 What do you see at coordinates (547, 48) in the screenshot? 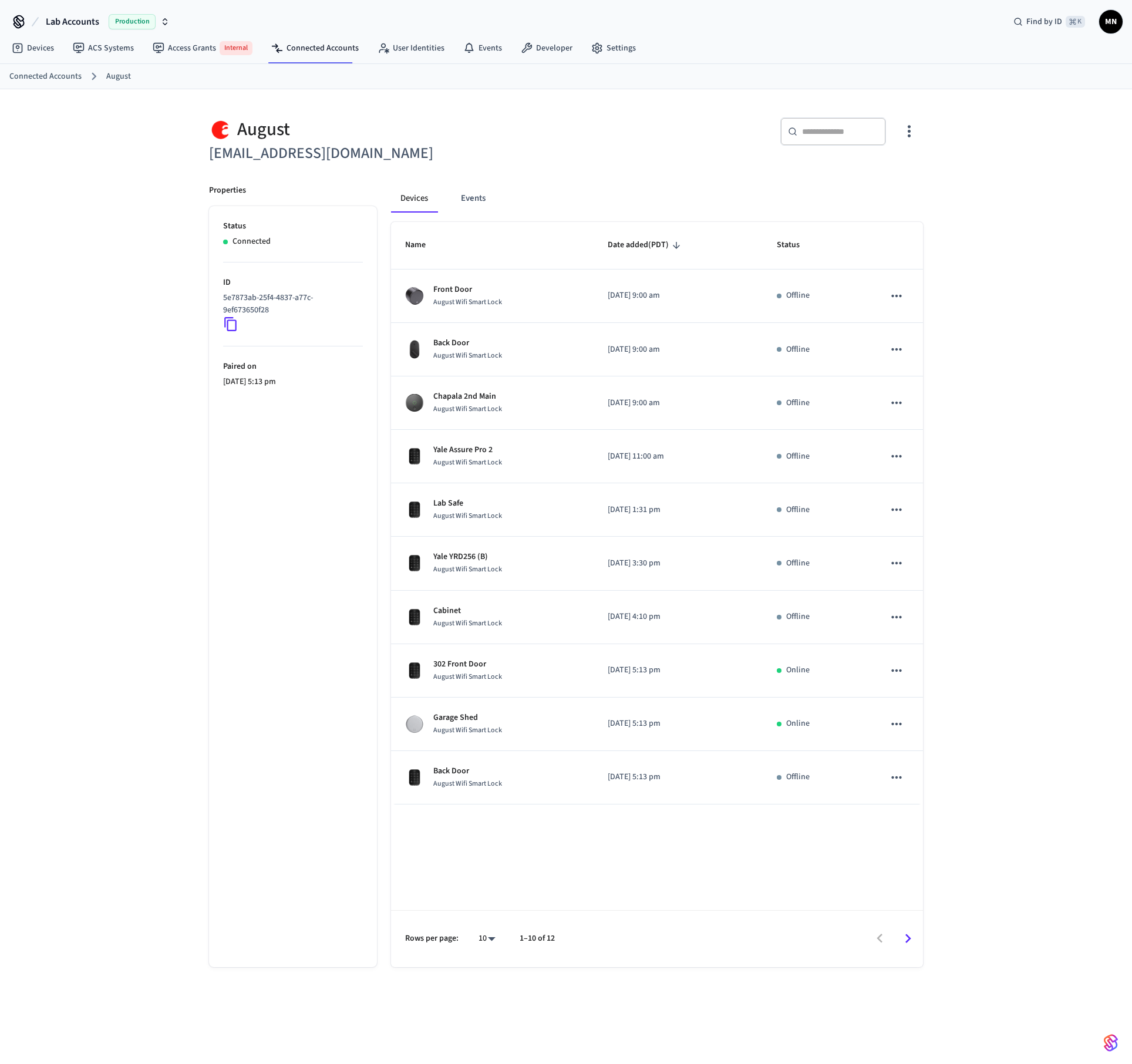
I see `a: Developer` at bounding box center [547, 48].